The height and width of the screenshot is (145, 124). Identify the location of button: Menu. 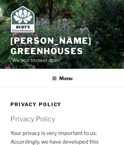
(62, 78).